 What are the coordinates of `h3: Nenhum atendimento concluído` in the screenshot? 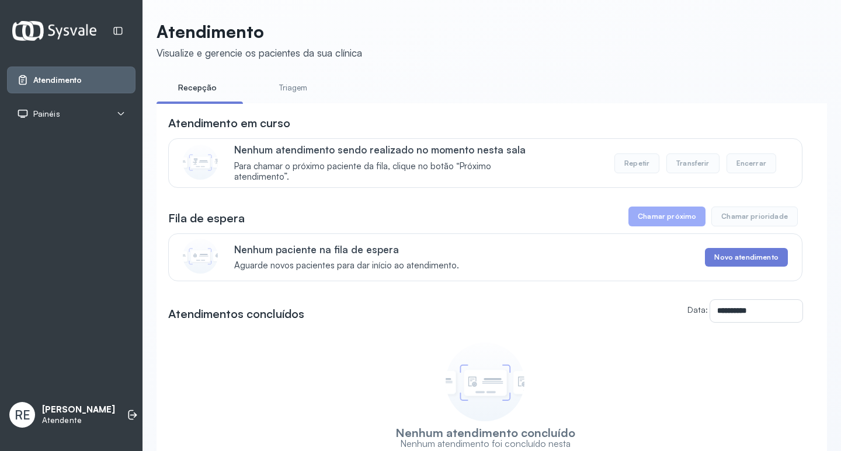 It's located at (485, 433).